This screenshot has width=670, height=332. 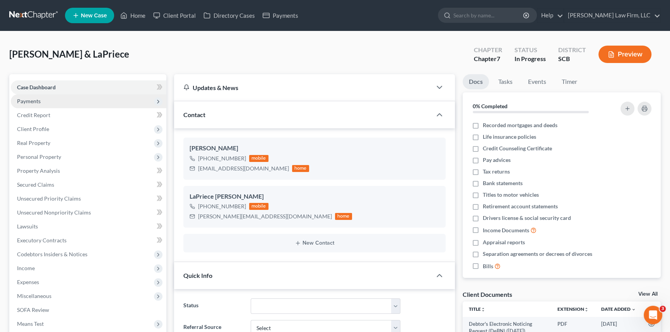 What do you see at coordinates (38, 170) in the screenshot?
I see `span: Property Analysis` at bounding box center [38, 170].